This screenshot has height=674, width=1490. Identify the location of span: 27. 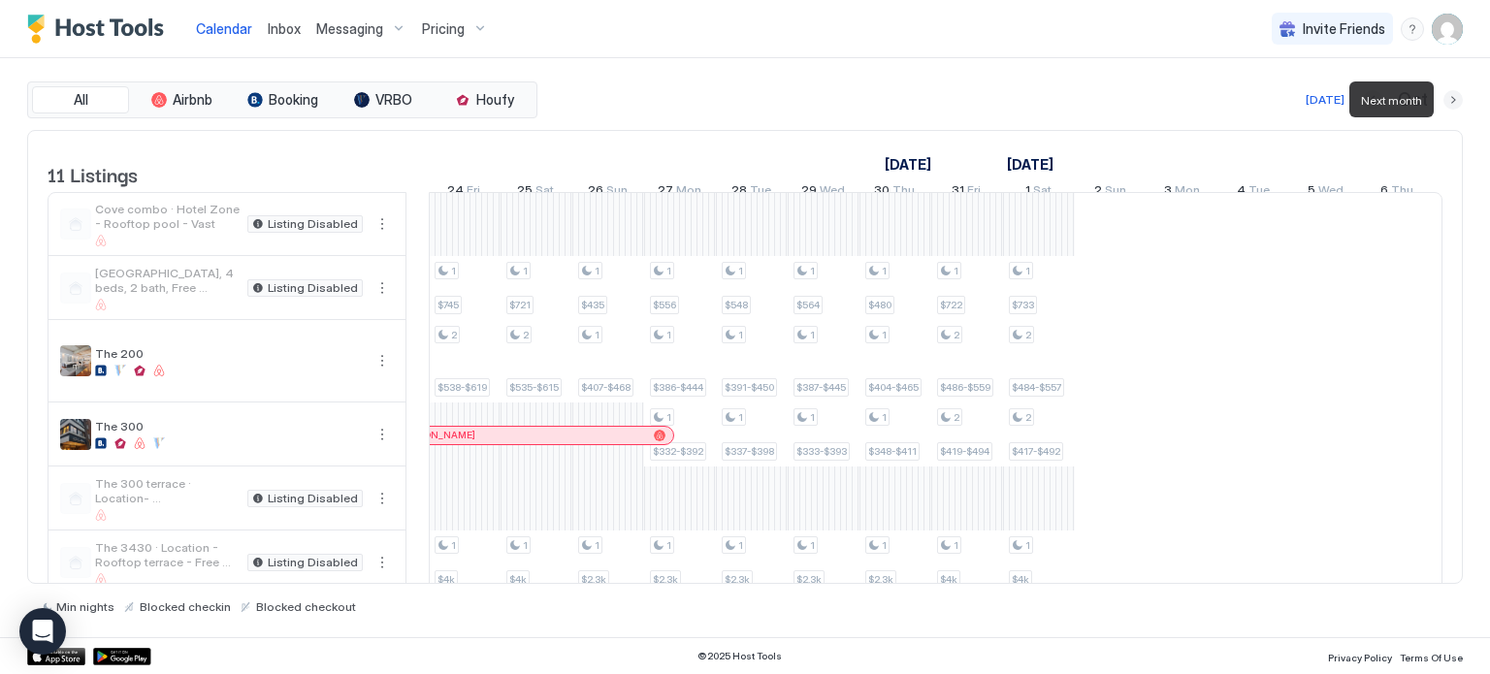
(665, 192).